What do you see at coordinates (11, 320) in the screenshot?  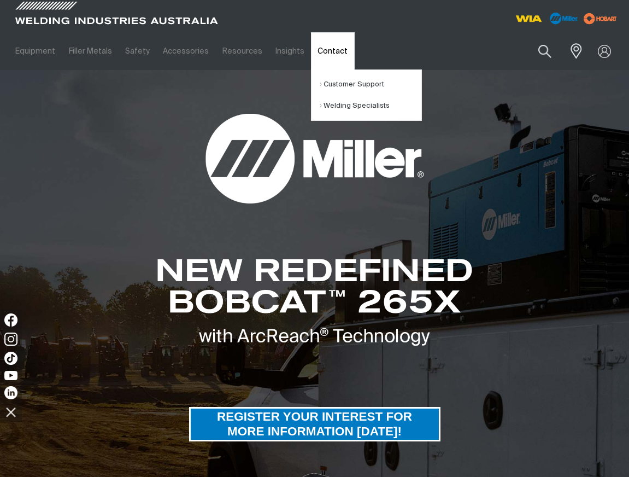 I see `img: Facebook` at bounding box center [11, 320].